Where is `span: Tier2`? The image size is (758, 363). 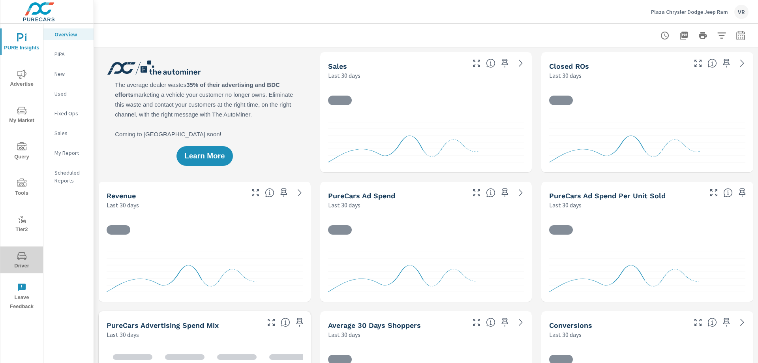
span: Tier2 is located at coordinates (22, 224).